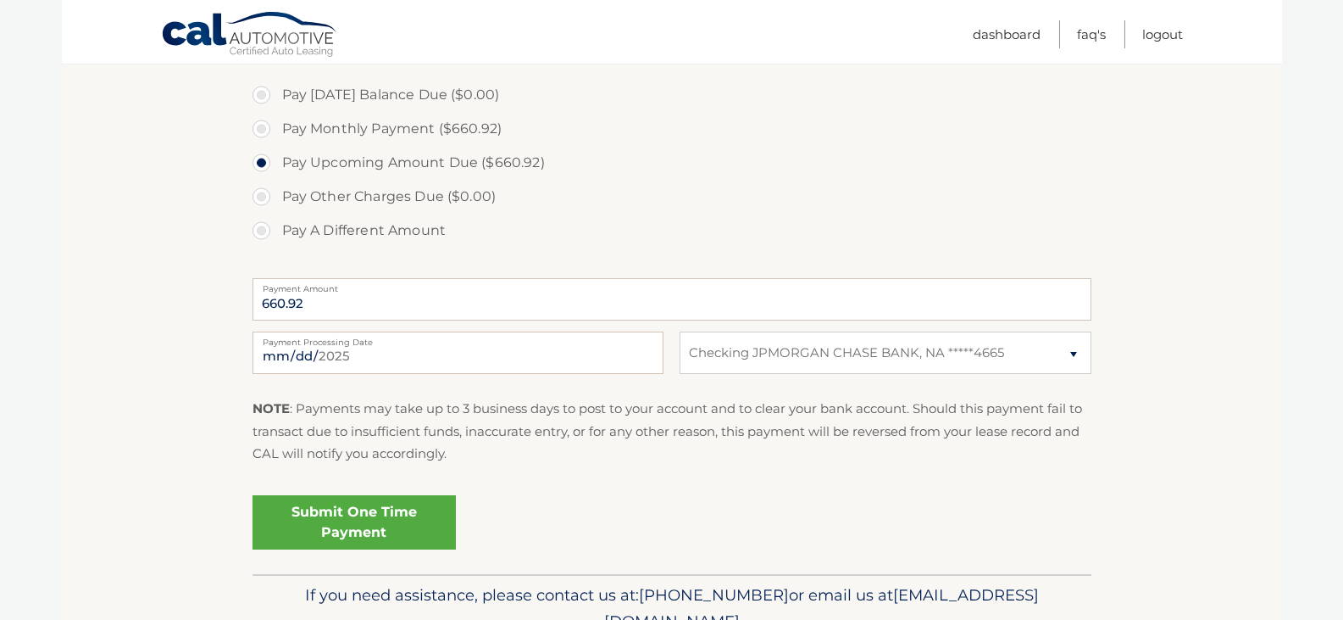  I want to click on label: Pay Monthly Payment ($660.92), so click(672, 129).